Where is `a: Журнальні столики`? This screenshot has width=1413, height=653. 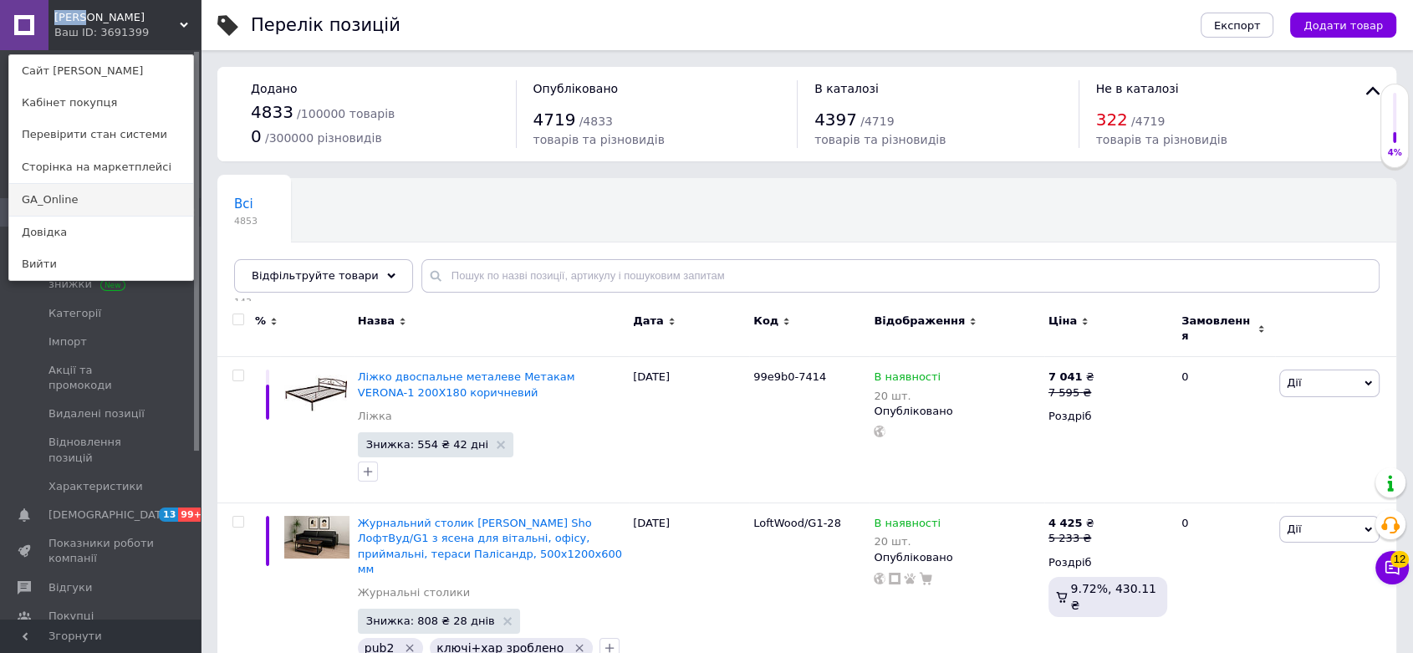 a: Журнальні столики is located at coordinates (414, 593).